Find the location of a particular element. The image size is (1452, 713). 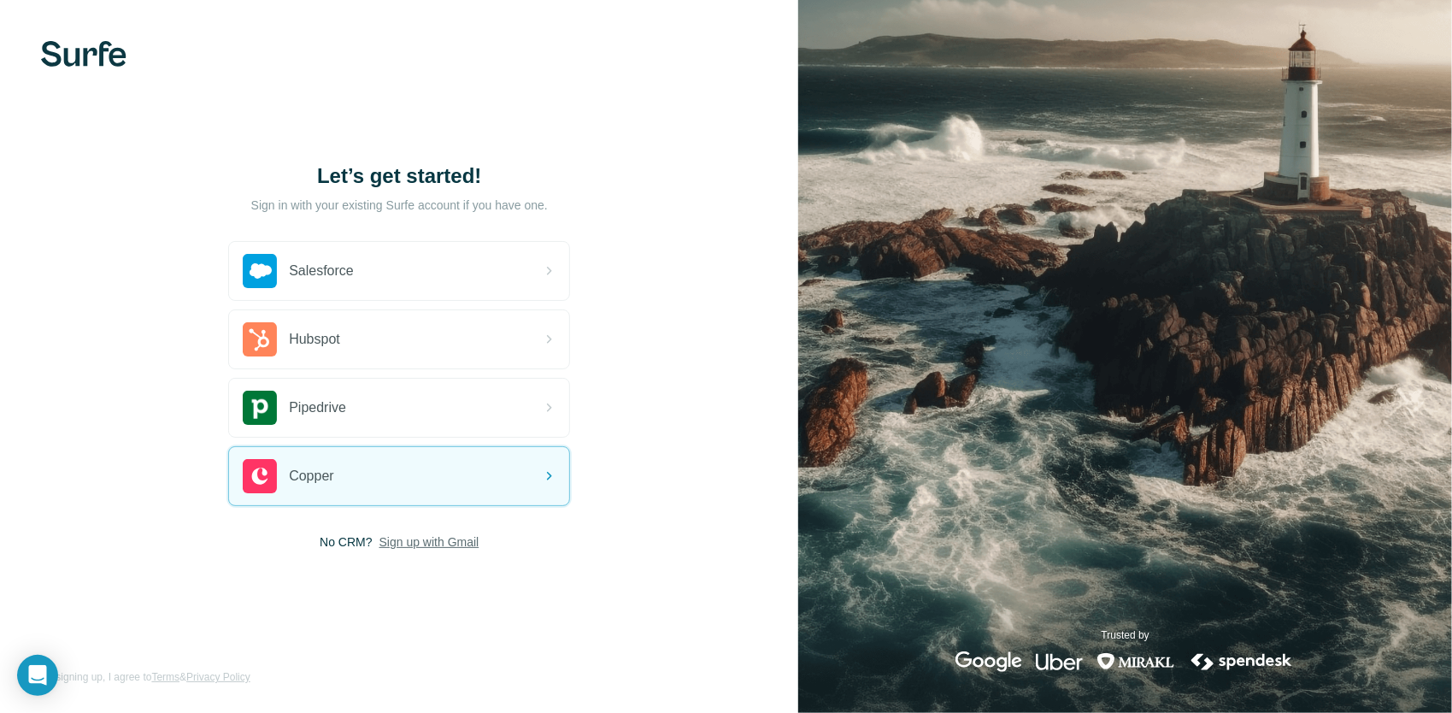

img: copper's logo is located at coordinates (260, 476).